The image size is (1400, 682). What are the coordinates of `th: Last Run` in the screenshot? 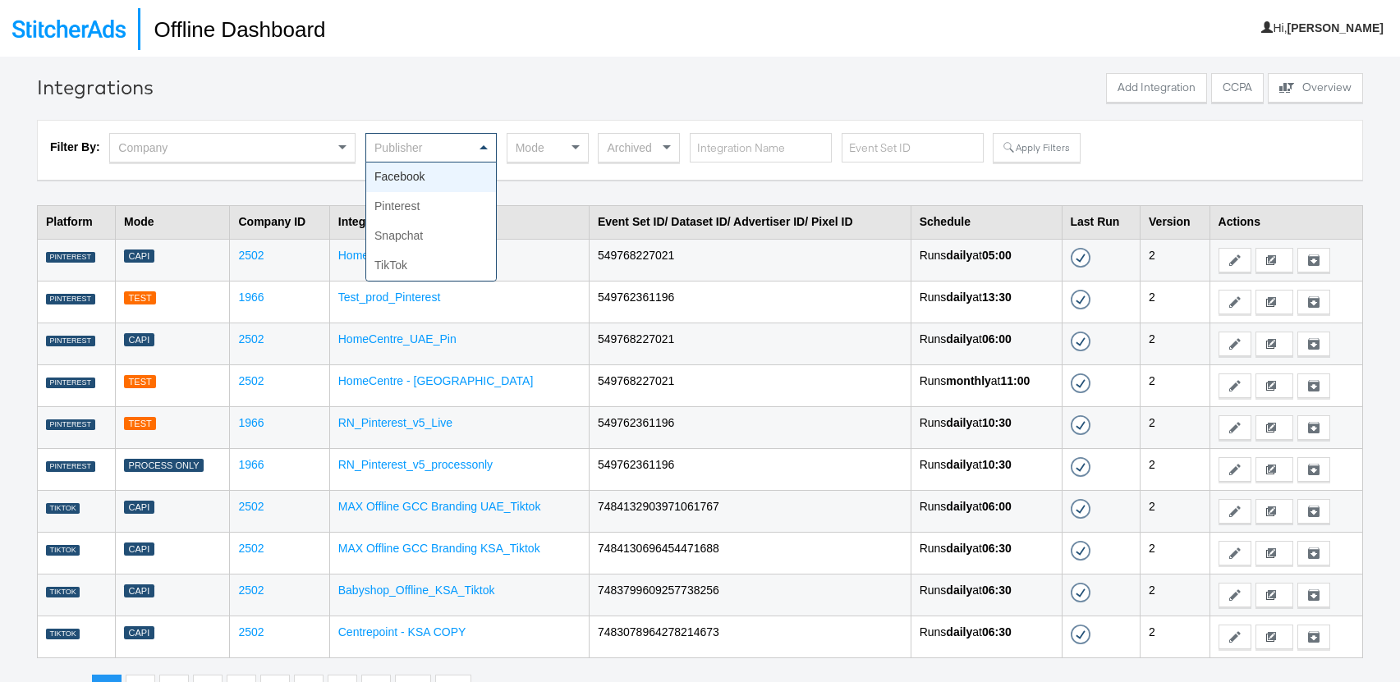 It's located at (1101, 222).